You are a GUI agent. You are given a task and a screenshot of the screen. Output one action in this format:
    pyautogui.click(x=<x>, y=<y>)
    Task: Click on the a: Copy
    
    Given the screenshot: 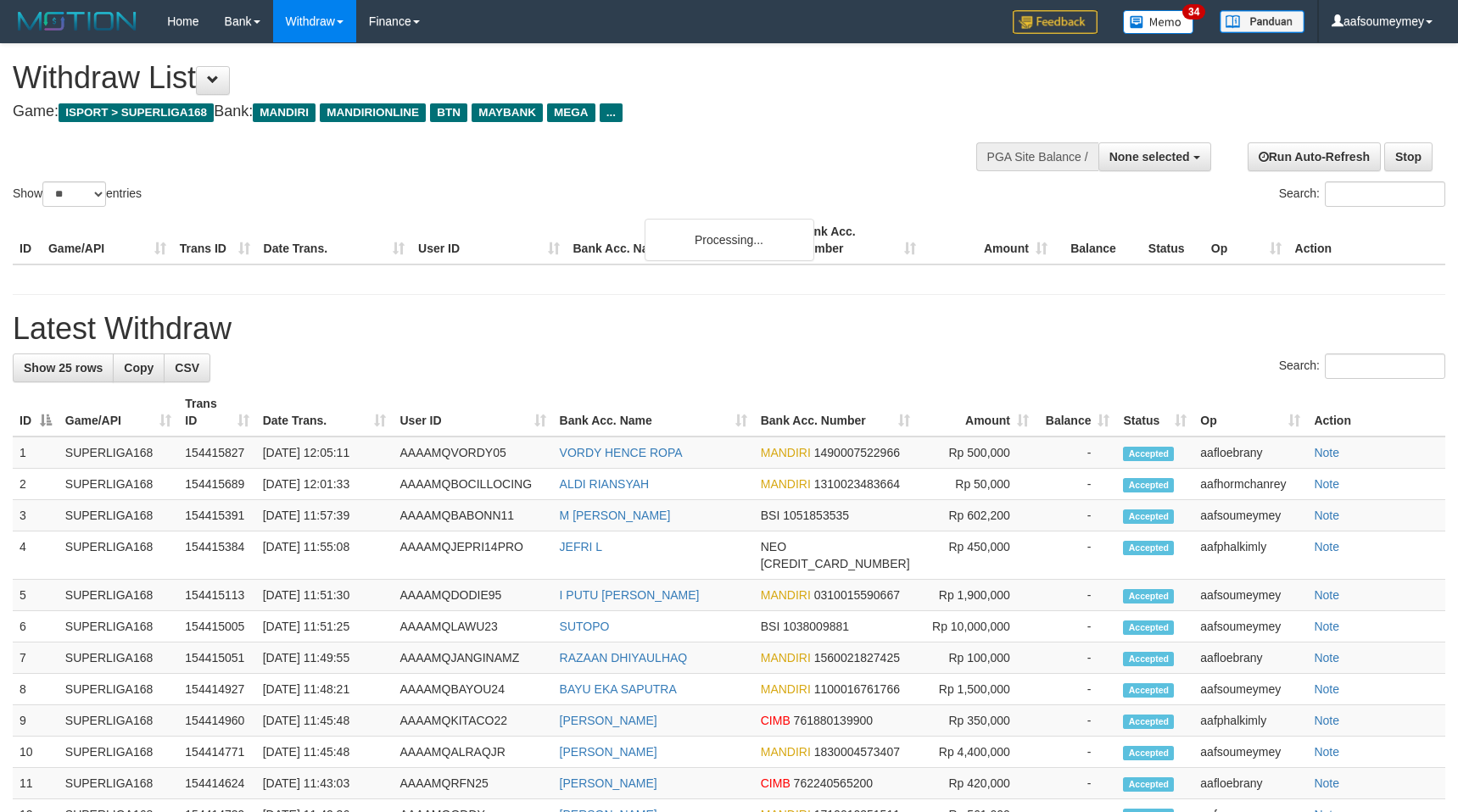 What is the action you would take?
    pyautogui.click(x=138, y=368)
    